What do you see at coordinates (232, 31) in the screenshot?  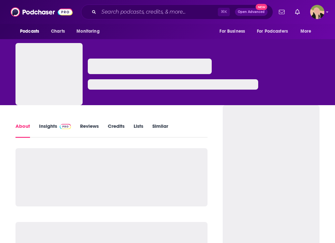 I see `span: For Business` at bounding box center [232, 31].